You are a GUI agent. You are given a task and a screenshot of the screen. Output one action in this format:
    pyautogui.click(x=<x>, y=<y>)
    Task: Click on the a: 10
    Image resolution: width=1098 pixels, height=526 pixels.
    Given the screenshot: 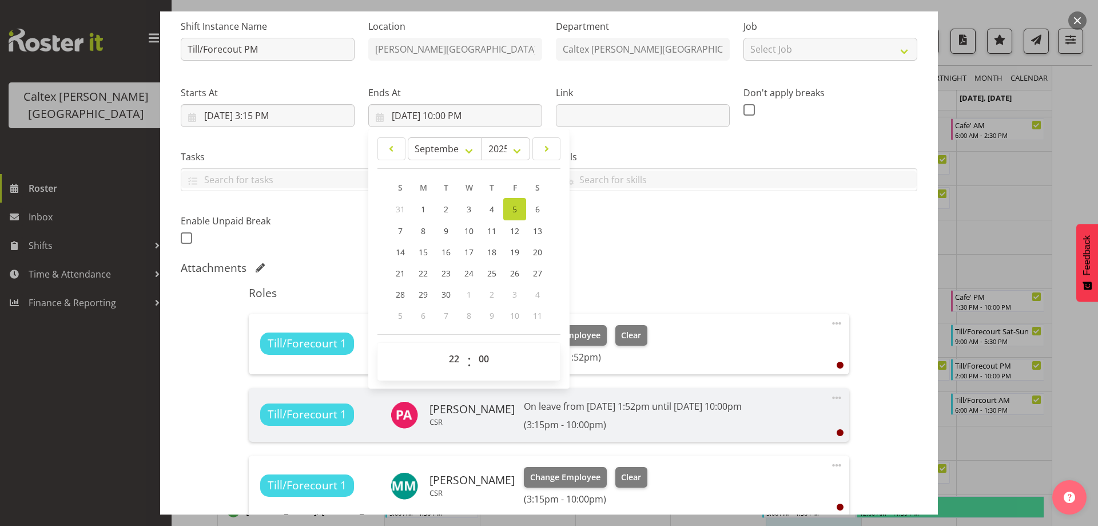 What is the action you would take?
    pyautogui.click(x=469, y=231)
    